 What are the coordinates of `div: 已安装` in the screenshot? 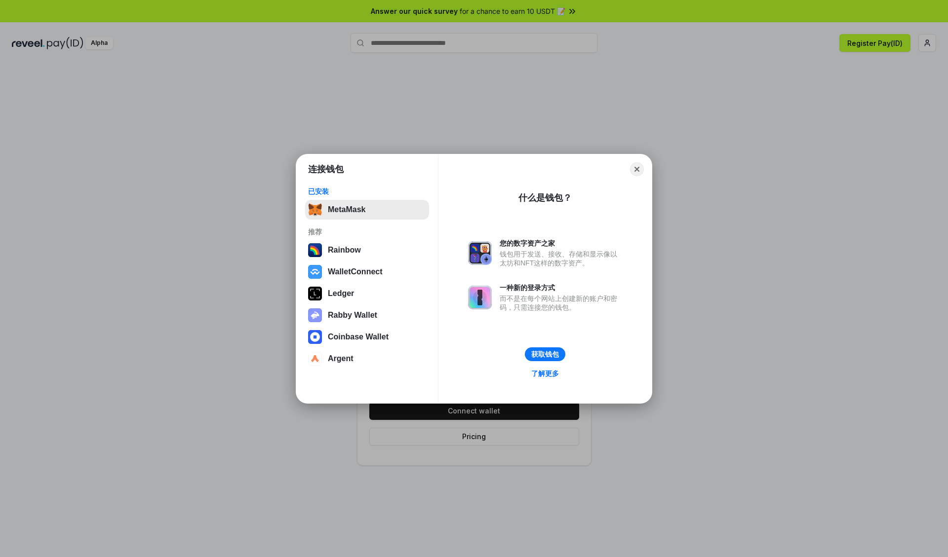 It's located at (367, 192).